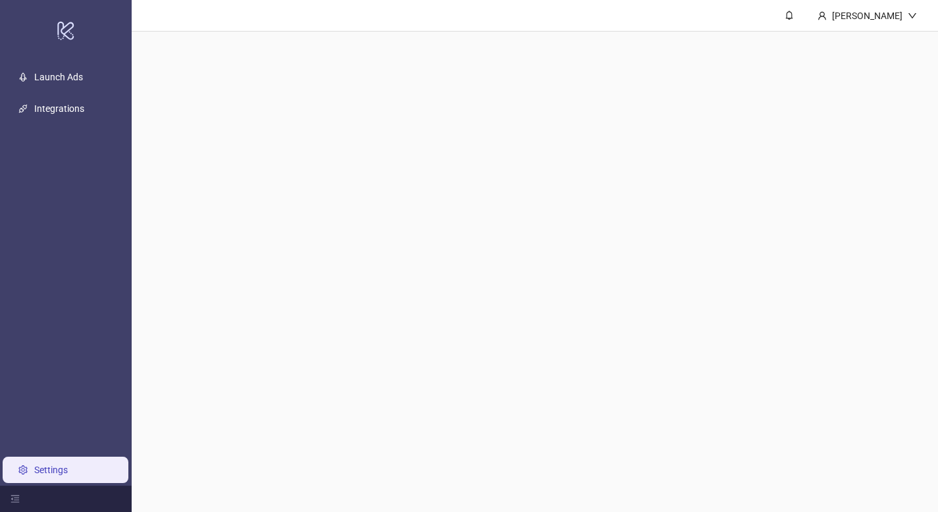  What do you see at coordinates (59, 109) in the screenshot?
I see `a: Integrations` at bounding box center [59, 109].